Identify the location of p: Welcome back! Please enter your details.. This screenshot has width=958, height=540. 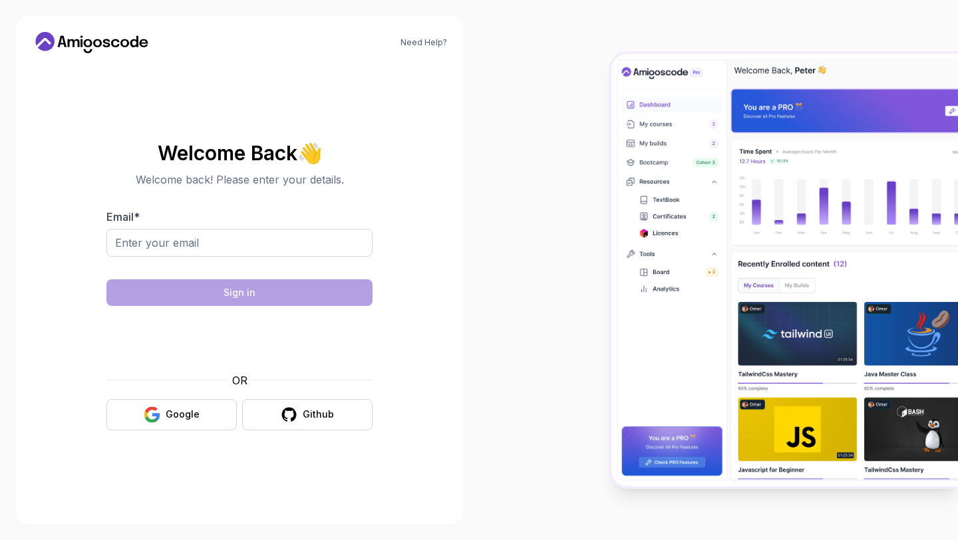
(240, 180).